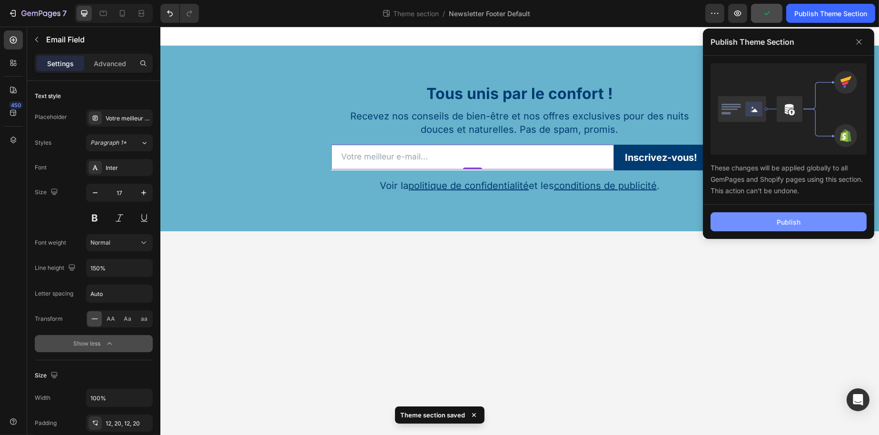  I want to click on div: Letter spacing, so click(54, 294).